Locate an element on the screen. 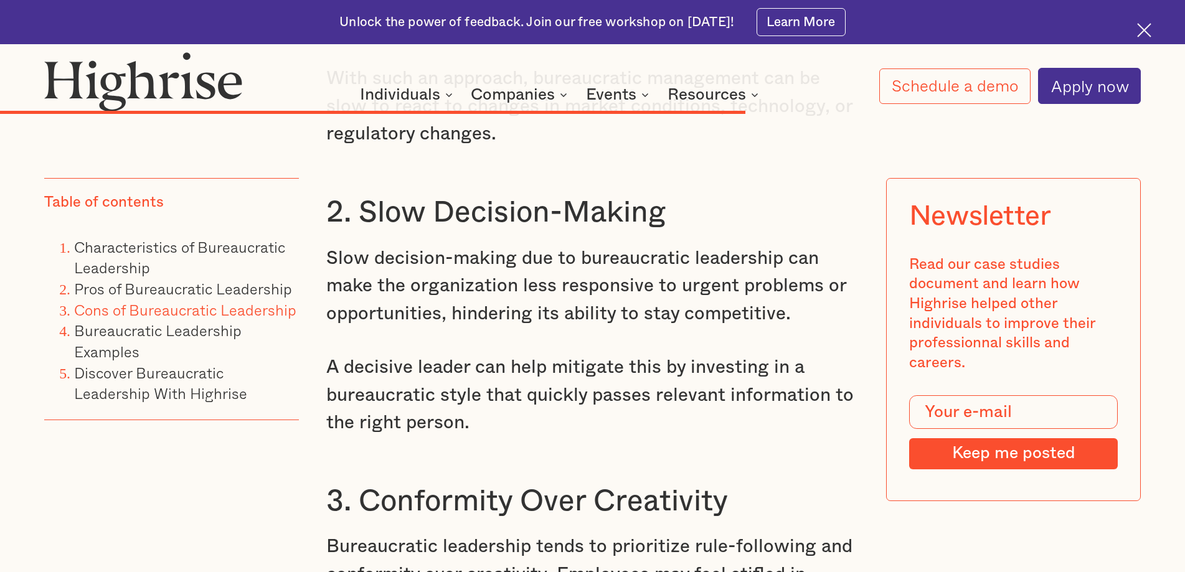 The image size is (1185, 572). h3: 3. Conformity Over Creativity is located at coordinates (592, 501).